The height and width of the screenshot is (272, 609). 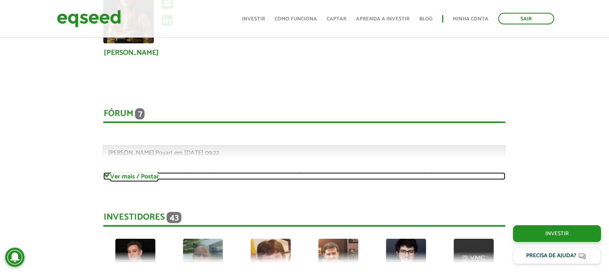 I want to click on span: 7, so click(x=140, y=114).